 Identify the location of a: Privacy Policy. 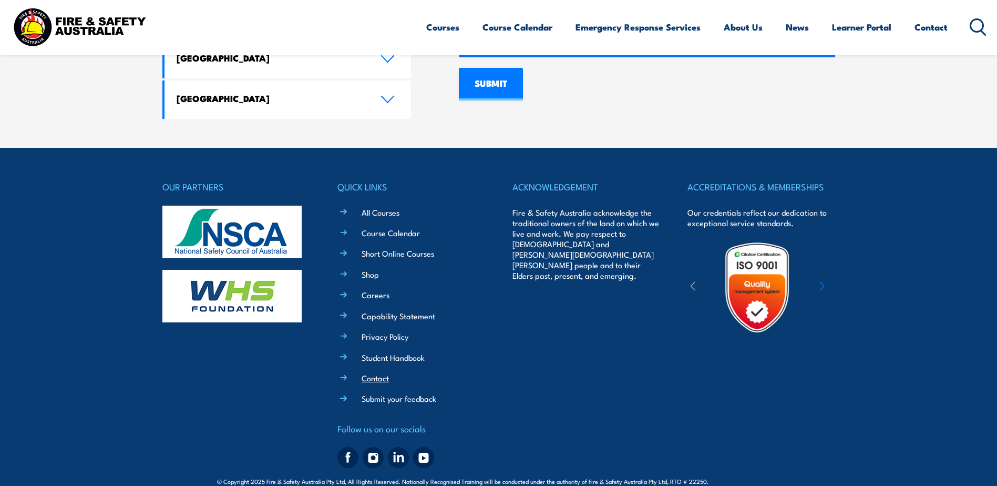
(385, 336).